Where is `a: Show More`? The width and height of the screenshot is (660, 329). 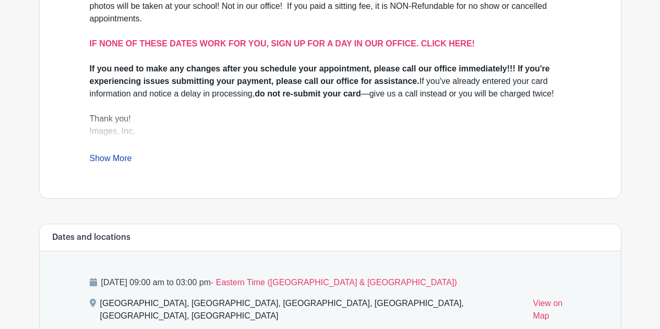
a: Show More is located at coordinates (111, 160).